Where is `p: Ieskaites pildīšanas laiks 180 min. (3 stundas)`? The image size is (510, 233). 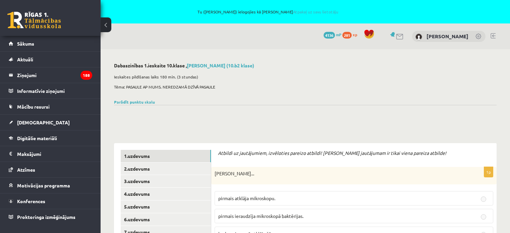 p: Ieskaites pildīšanas laiks 180 min. (3 stundas) is located at coordinates (304, 77).